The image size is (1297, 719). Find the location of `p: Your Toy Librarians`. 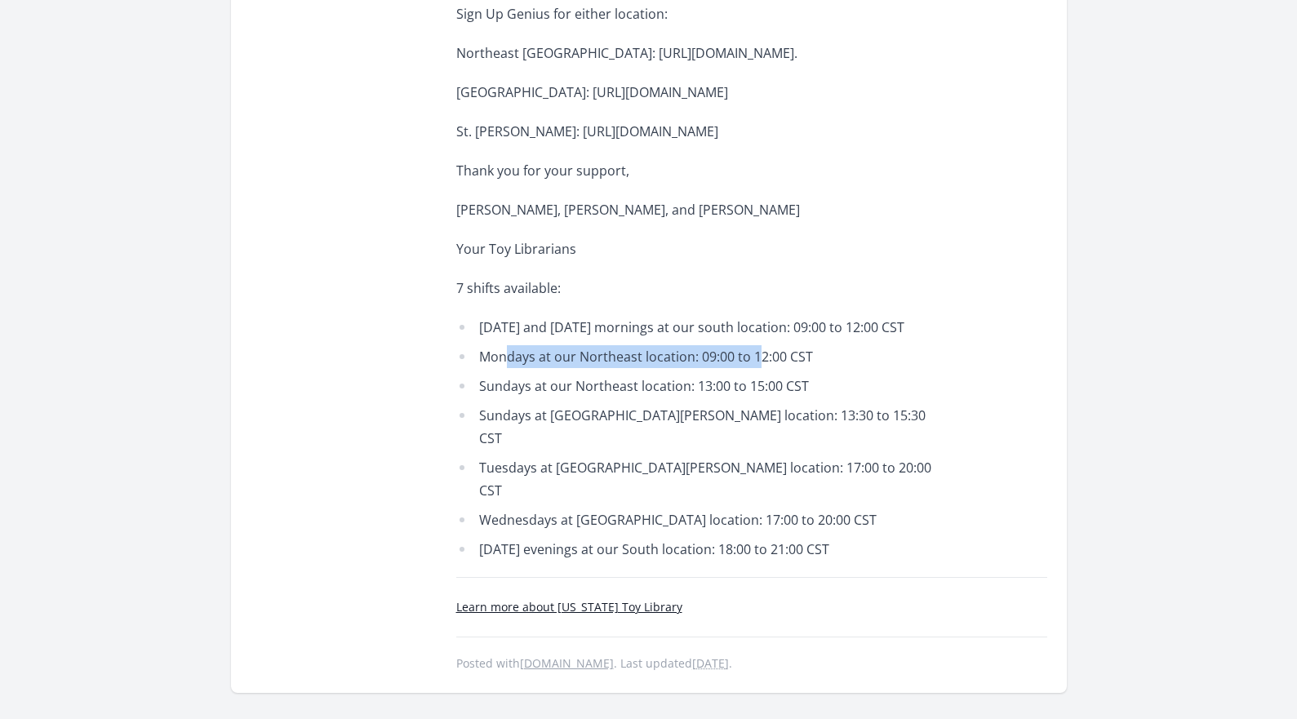

p: Your Toy Librarians is located at coordinates (695, 249).